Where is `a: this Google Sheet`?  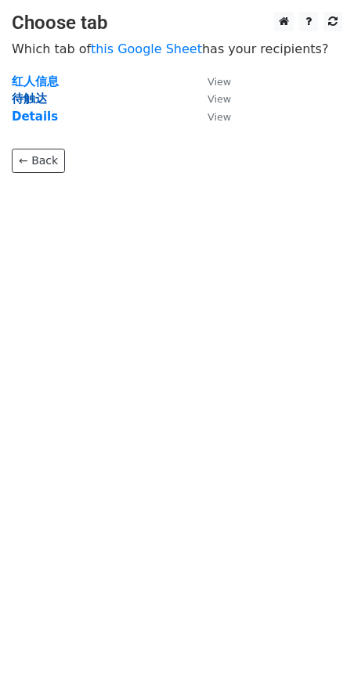 a: this Google Sheet is located at coordinates (146, 49).